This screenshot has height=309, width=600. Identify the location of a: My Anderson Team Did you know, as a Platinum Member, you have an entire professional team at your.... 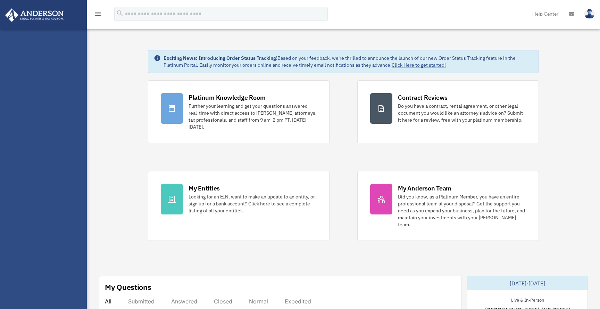
(448, 205).